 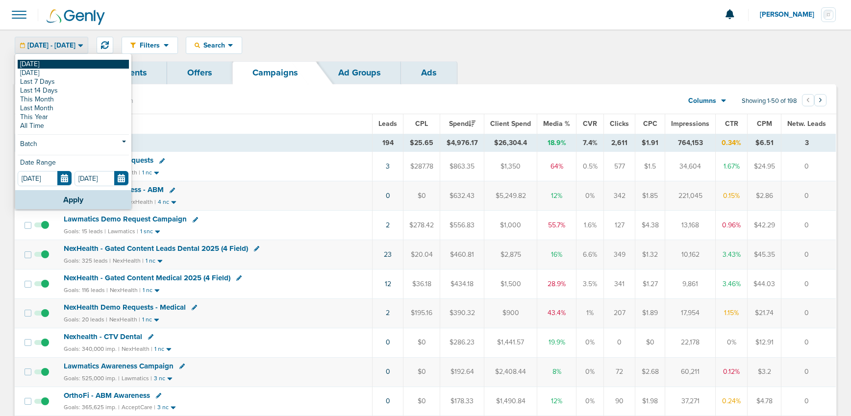 I want to click on small: Lawmatics |, so click(x=137, y=378).